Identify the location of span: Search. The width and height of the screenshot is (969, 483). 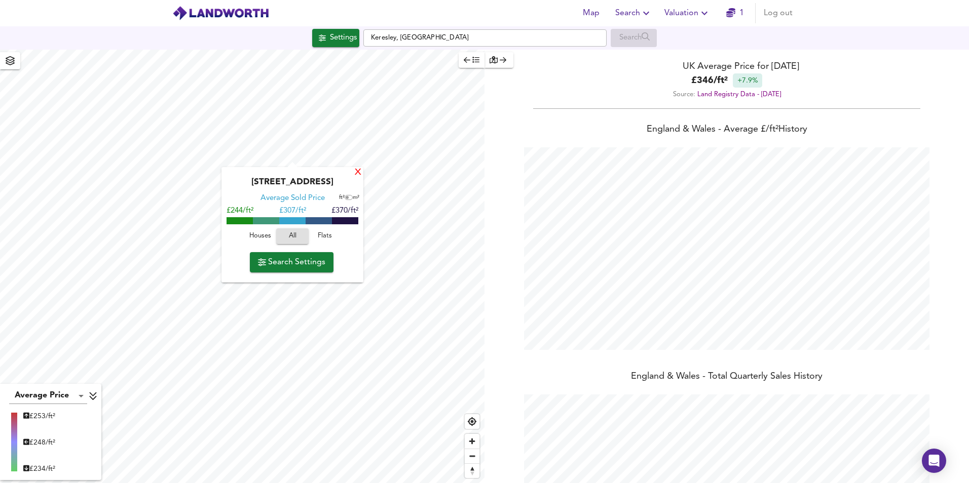
(633, 13).